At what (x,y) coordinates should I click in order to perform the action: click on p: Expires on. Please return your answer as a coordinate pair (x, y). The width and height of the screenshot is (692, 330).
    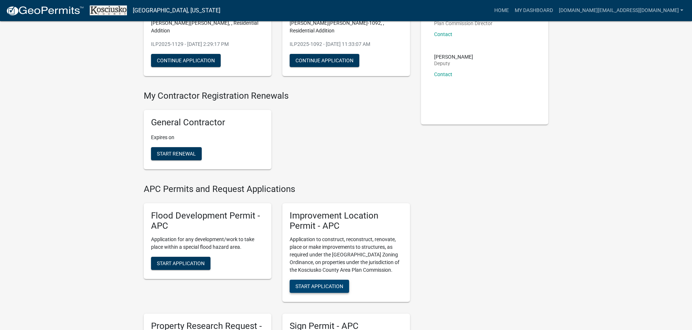
    Looking at the image, I should click on (208, 138).